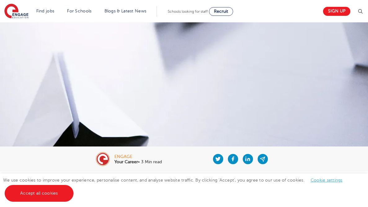  I want to click on a: Find jobs, so click(45, 11).